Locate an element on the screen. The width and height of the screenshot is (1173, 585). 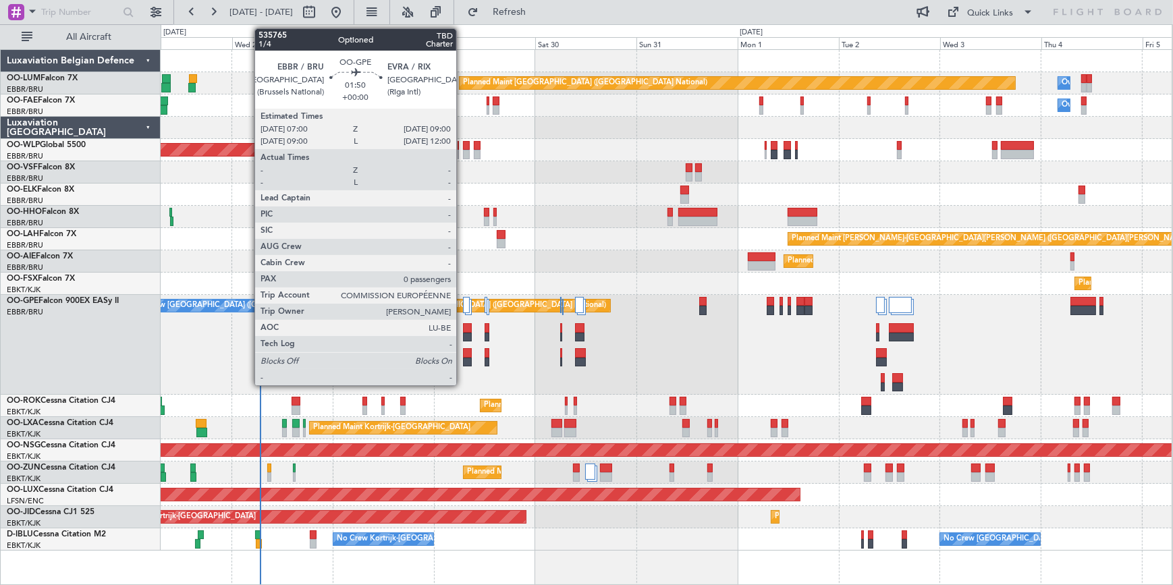
a: OO-NSGCessna Citation CJ4 is located at coordinates (61, 446).